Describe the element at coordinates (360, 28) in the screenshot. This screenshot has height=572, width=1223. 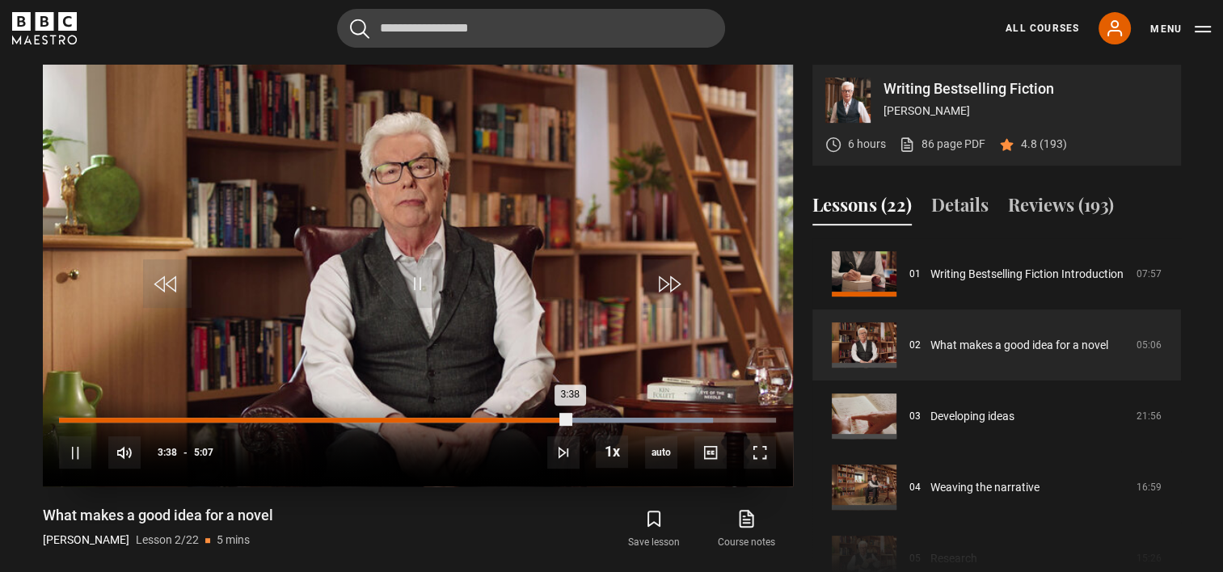
I see `button: Submit the search query` at that location.